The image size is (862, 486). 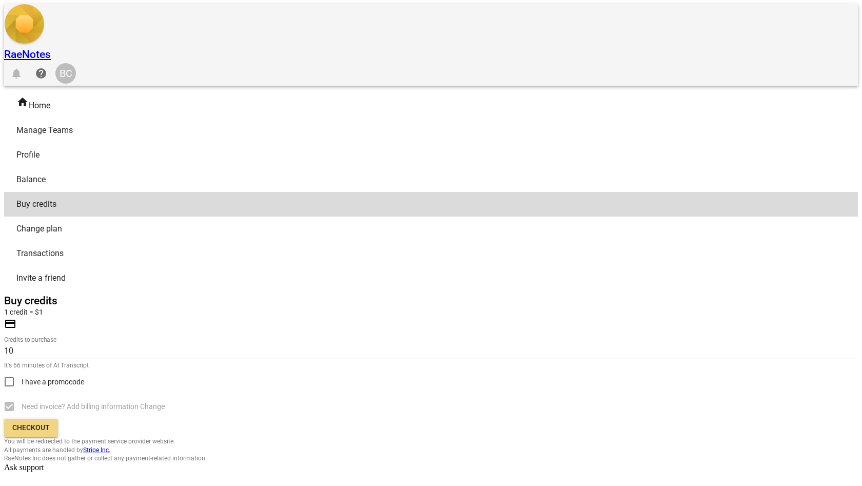 I want to click on span: Profile, so click(x=427, y=155).